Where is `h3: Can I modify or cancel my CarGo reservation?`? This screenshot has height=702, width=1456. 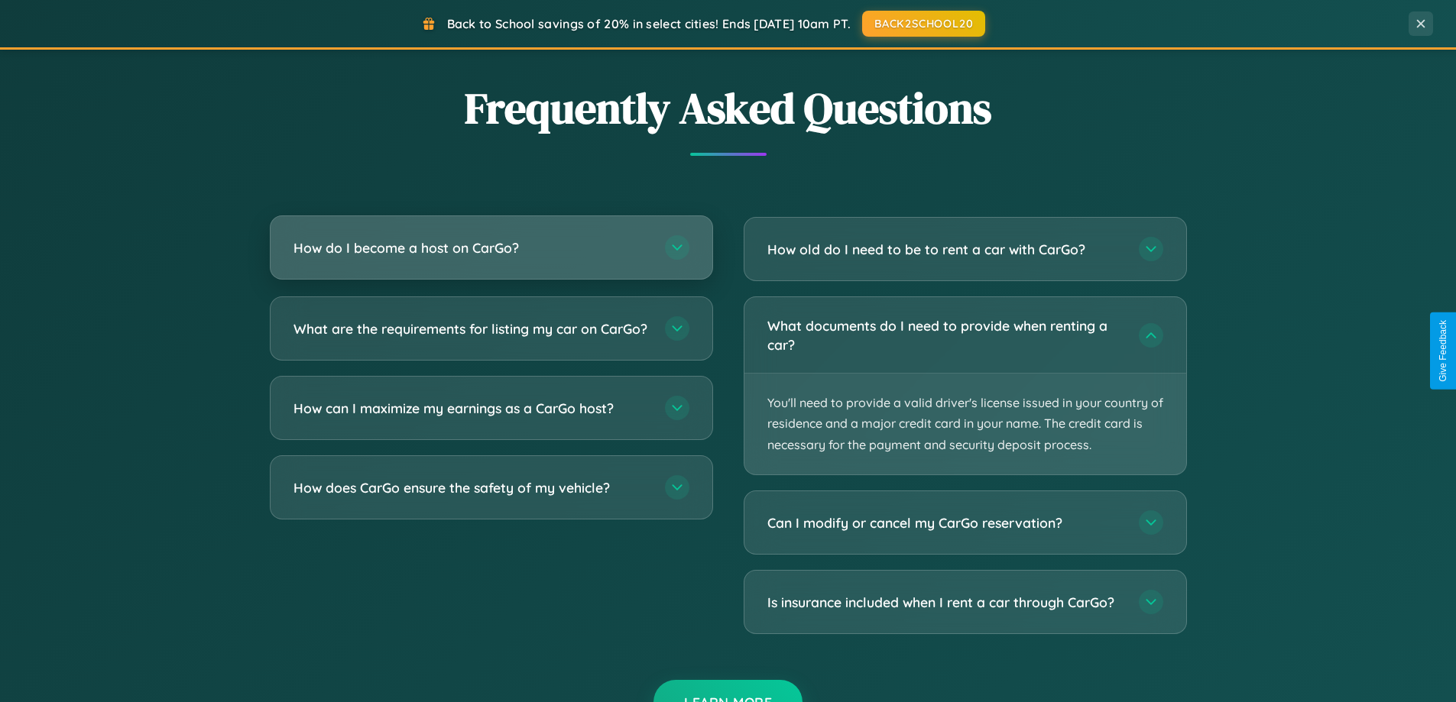 h3: Can I modify or cancel my CarGo reservation? is located at coordinates (945, 523).